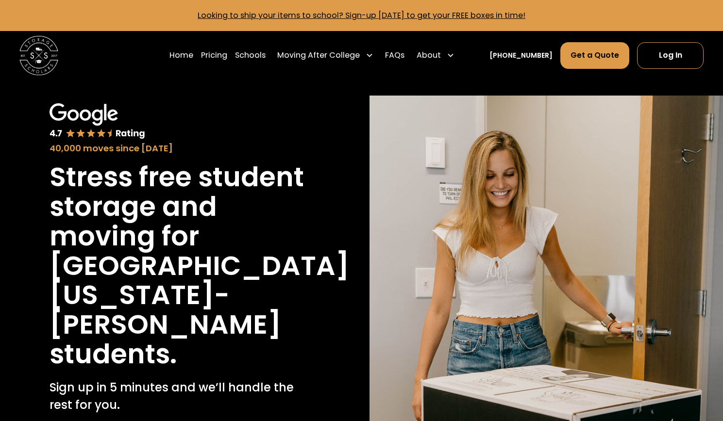 The image size is (723, 421). What do you see at coordinates (113, 354) in the screenshot?
I see `h1: students.` at bounding box center [113, 354].